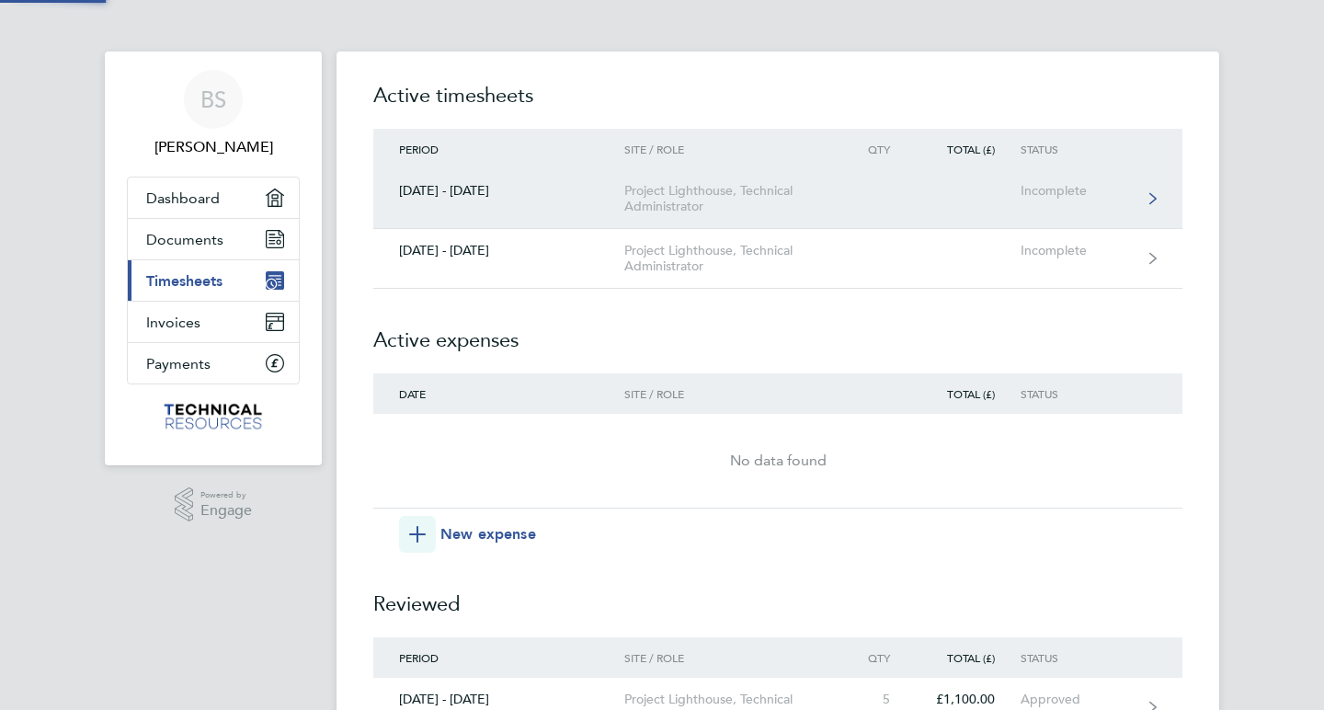 This screenshot has height=710, width=1324. What do you see at coordinates (213, 505) in the screenshot?
I see `a: Powered byEngage` at bounding box center [213, 505].